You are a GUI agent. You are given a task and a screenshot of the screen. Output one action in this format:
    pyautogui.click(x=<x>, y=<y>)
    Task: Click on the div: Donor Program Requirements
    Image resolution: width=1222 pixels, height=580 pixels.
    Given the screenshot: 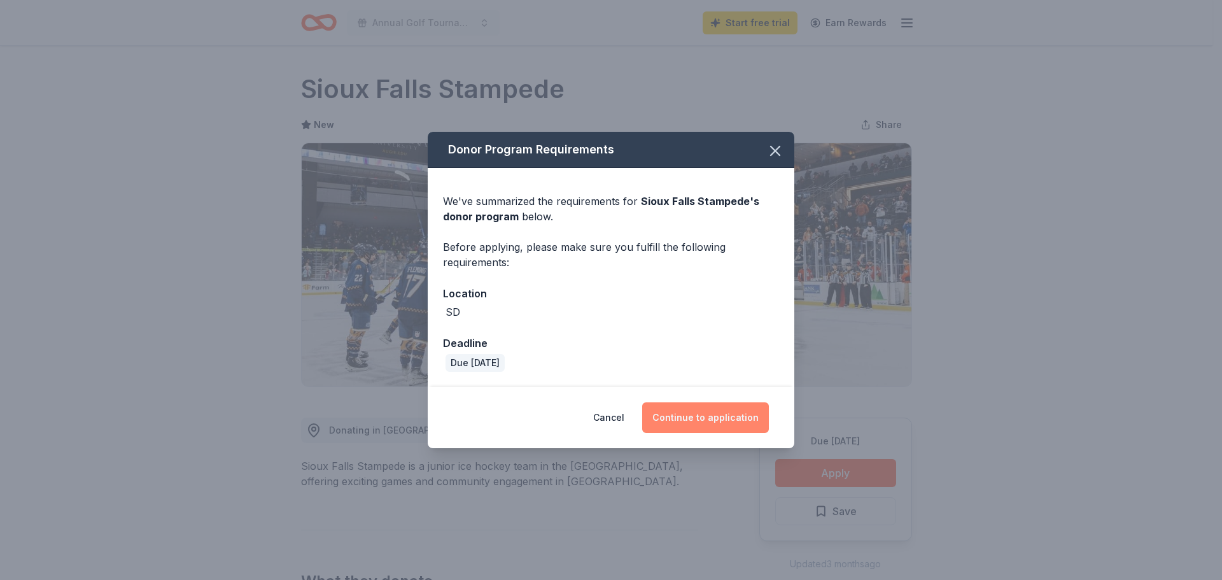 What is the action you would take?
    pyautogui.click(x=611, y=150)
    